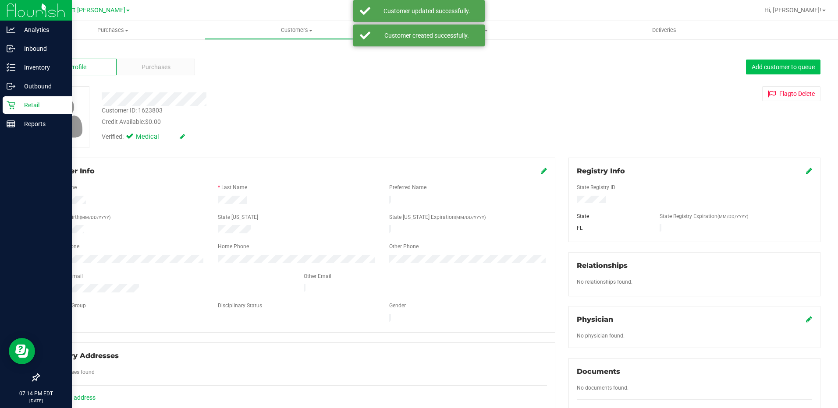 This screenshot has width=838, height=408. What do you see at coordinates (143, 137) in the screenshot?
I see `div: Verified:` at bounding box center [143, 137].